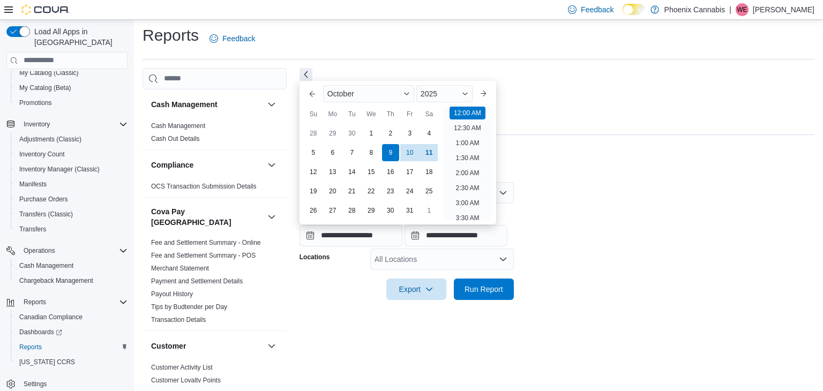  I want to click on span: Inventory, so click(36, 124).